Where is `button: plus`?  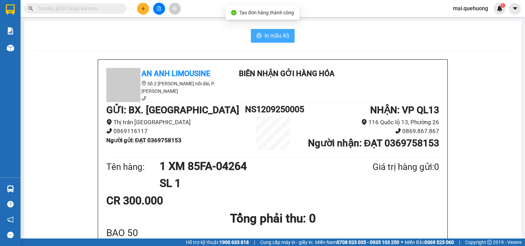 button: plus is located at coordinates (143, 9).